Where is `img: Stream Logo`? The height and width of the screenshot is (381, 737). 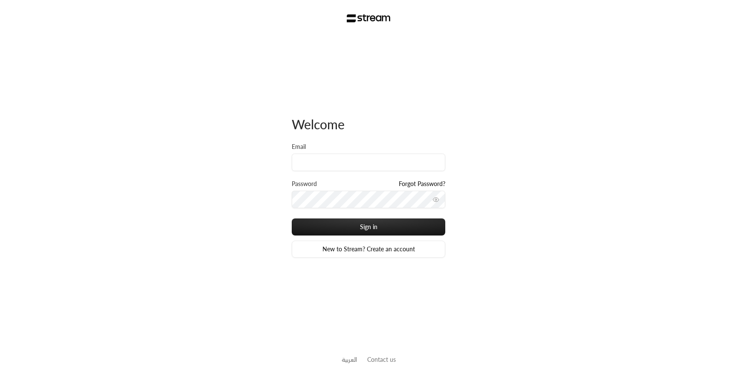 img: Stream Logo is located at coordinates (369, 18).